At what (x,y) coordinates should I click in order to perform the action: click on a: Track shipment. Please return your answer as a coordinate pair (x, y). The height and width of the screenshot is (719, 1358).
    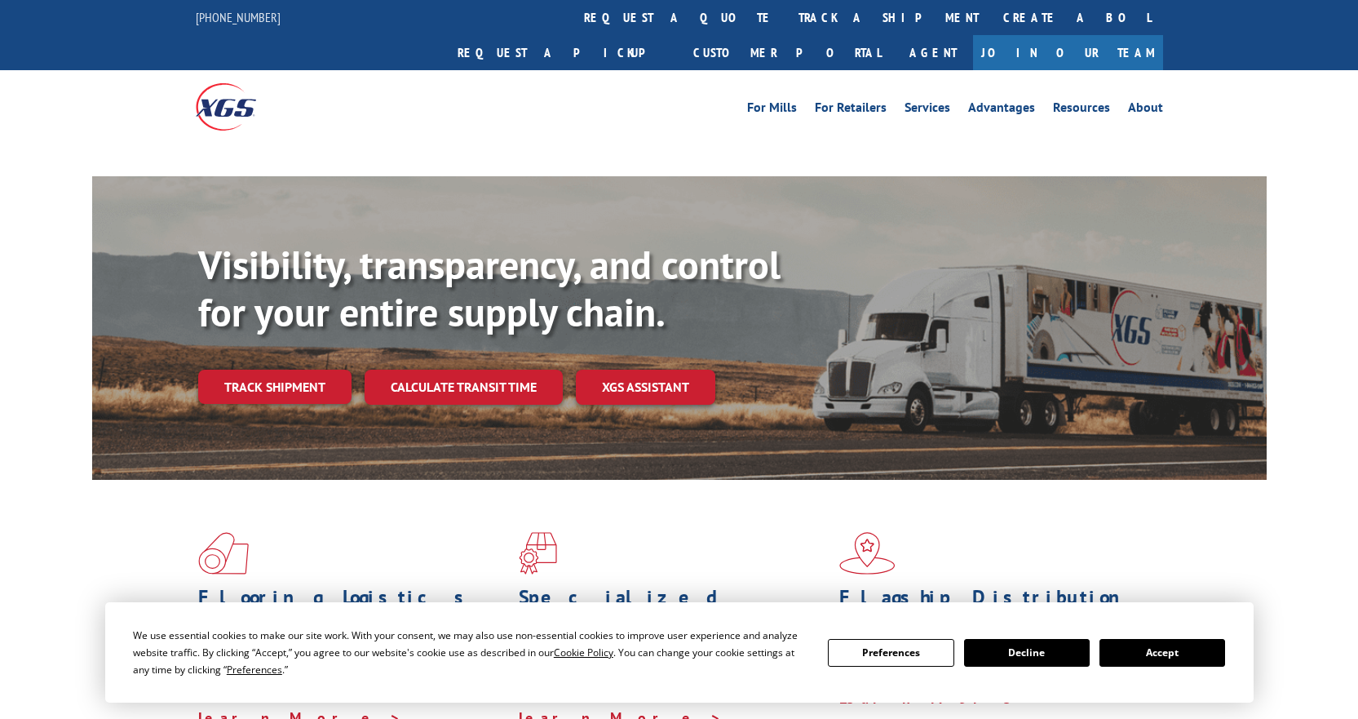
    Looking at the image, I should click on (275, 387).